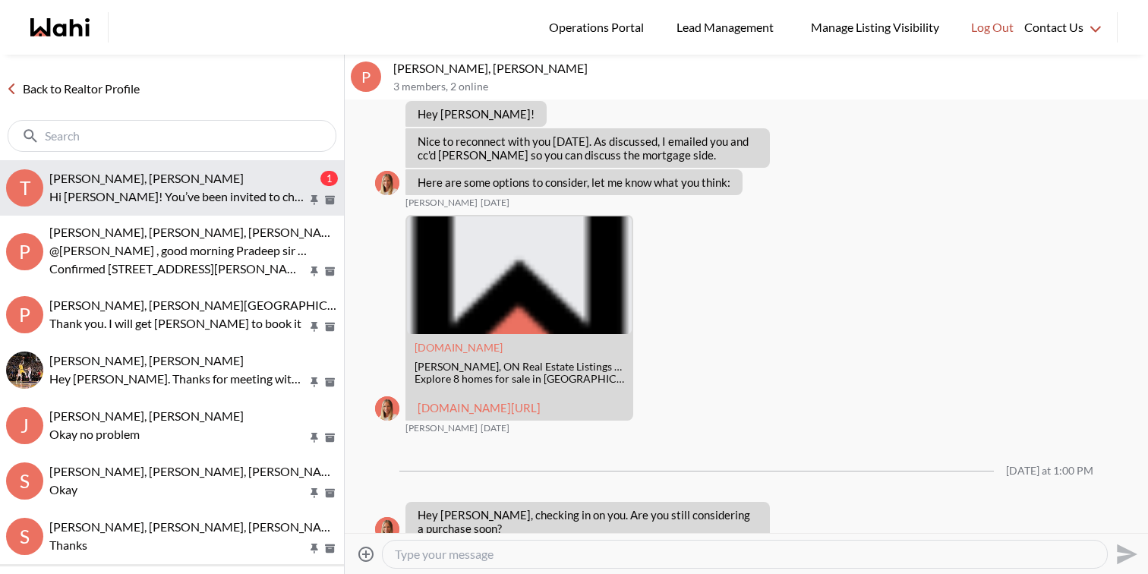 The image size is (1148, 574). I want to click on span: Log Out, so click(992, 27).